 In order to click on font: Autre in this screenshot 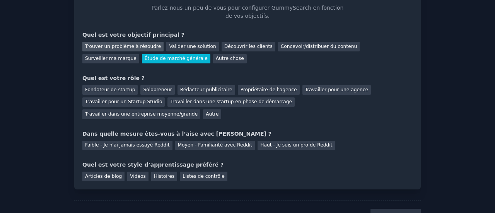, I will do `click(212, 114)`.